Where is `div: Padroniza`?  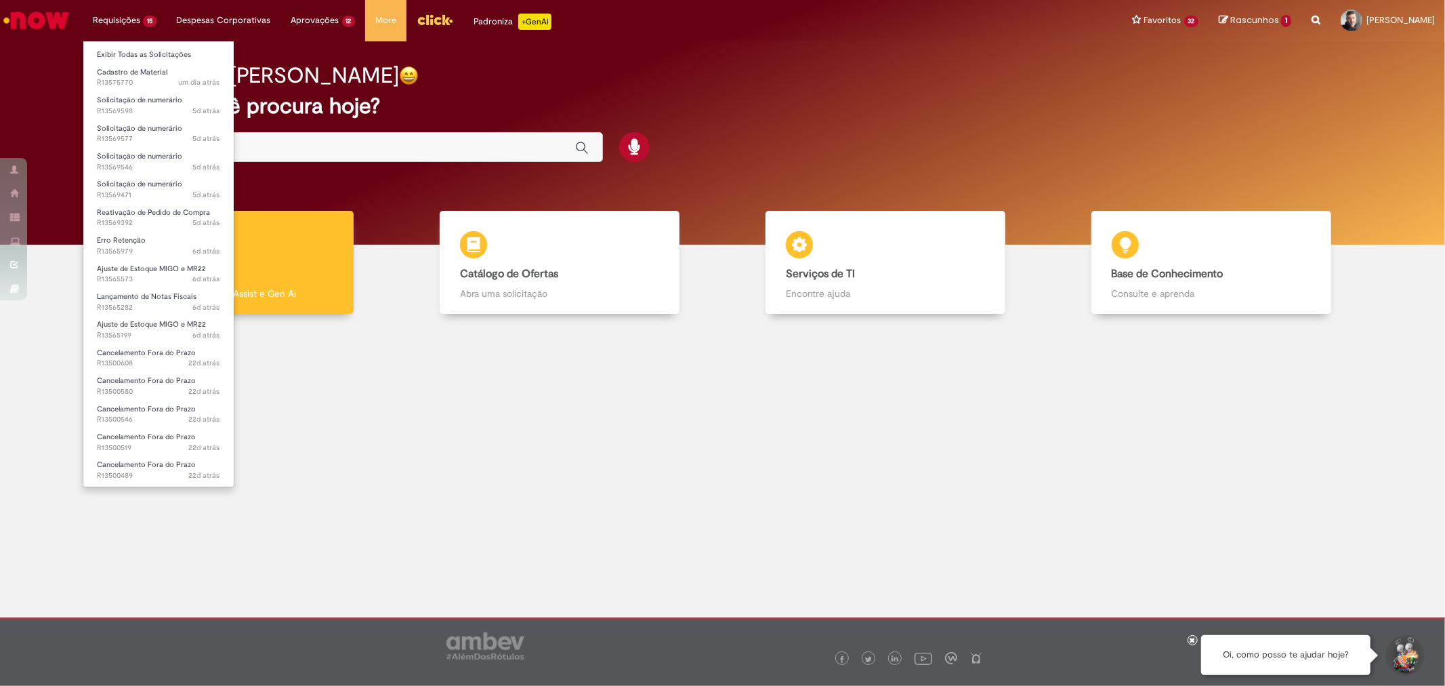
div: Padroniza is located at coordinates (512, 22).